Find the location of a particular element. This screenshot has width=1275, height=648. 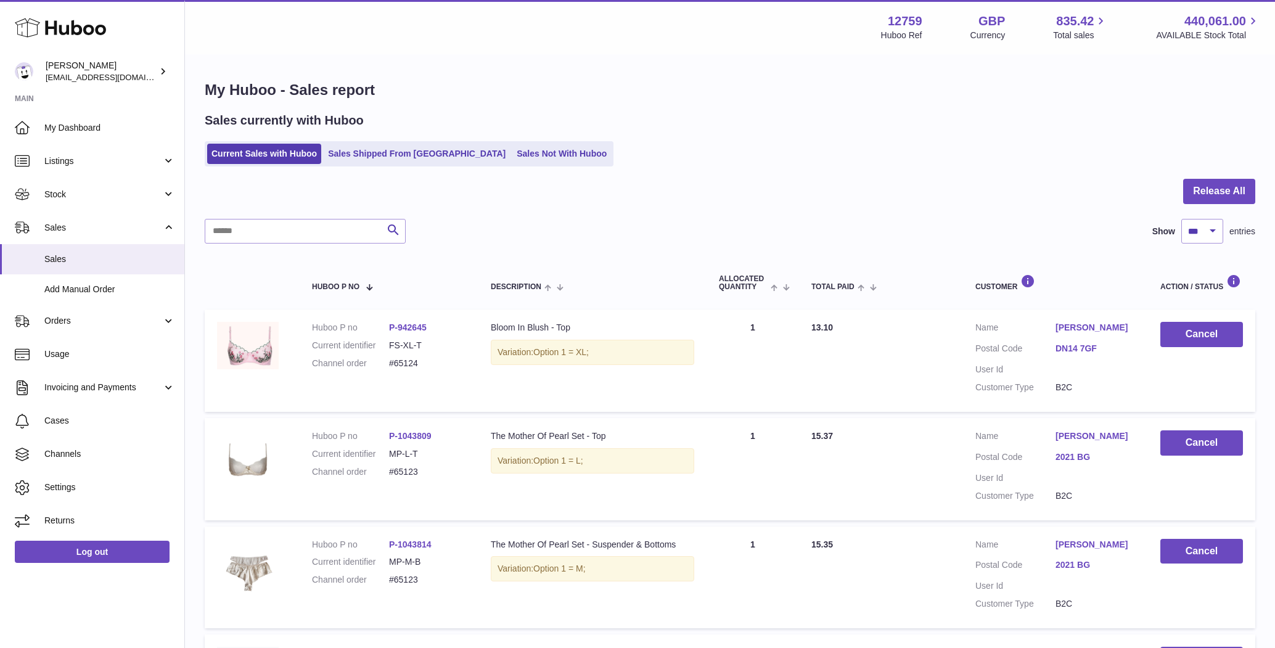

span: Cases is located at coordinates (110, 421).